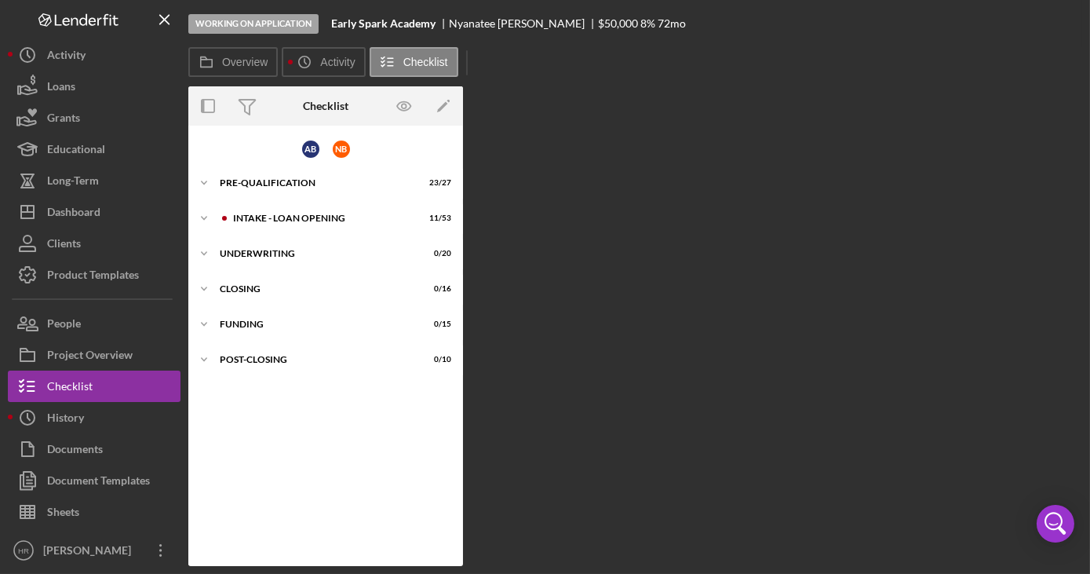 The height and width of the screenshot is (574, 1090). What do you see at coordinates (94, 212) in the screenshot?
I see `button: Dashboard` at bounding box center [94, 212].